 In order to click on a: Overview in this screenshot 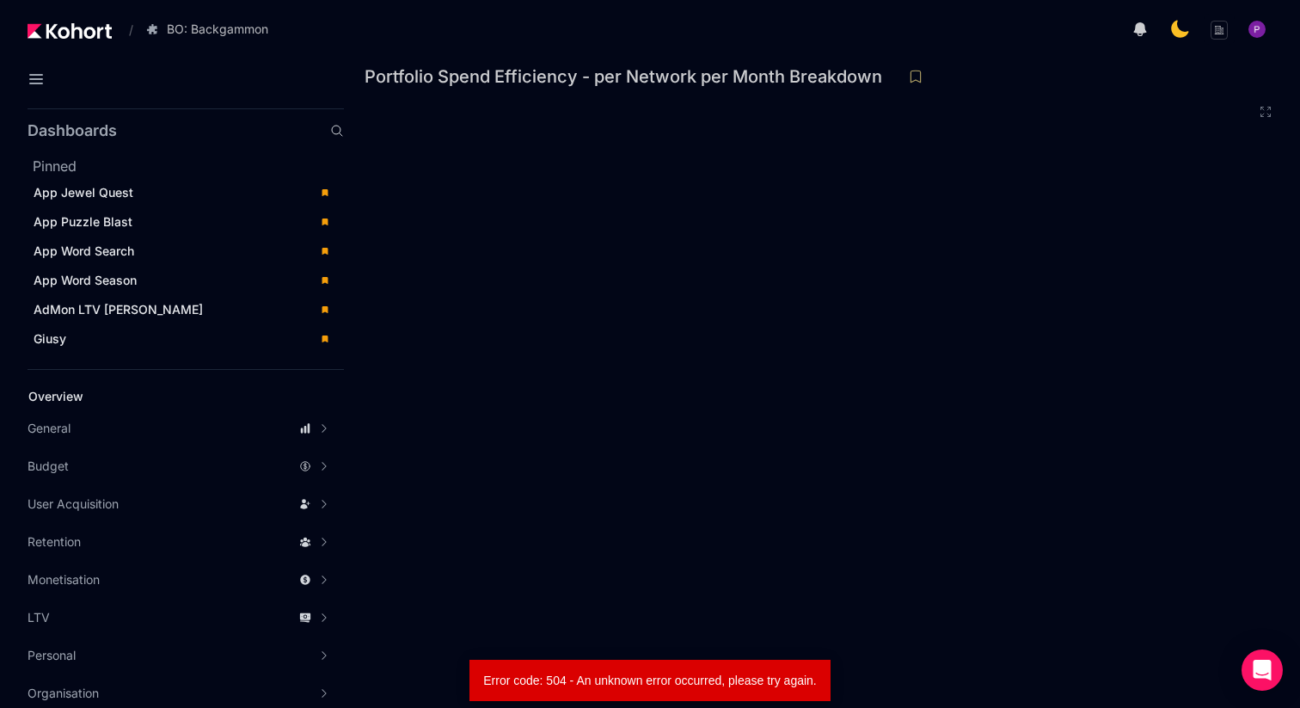, I will do `click(169, 396)`.